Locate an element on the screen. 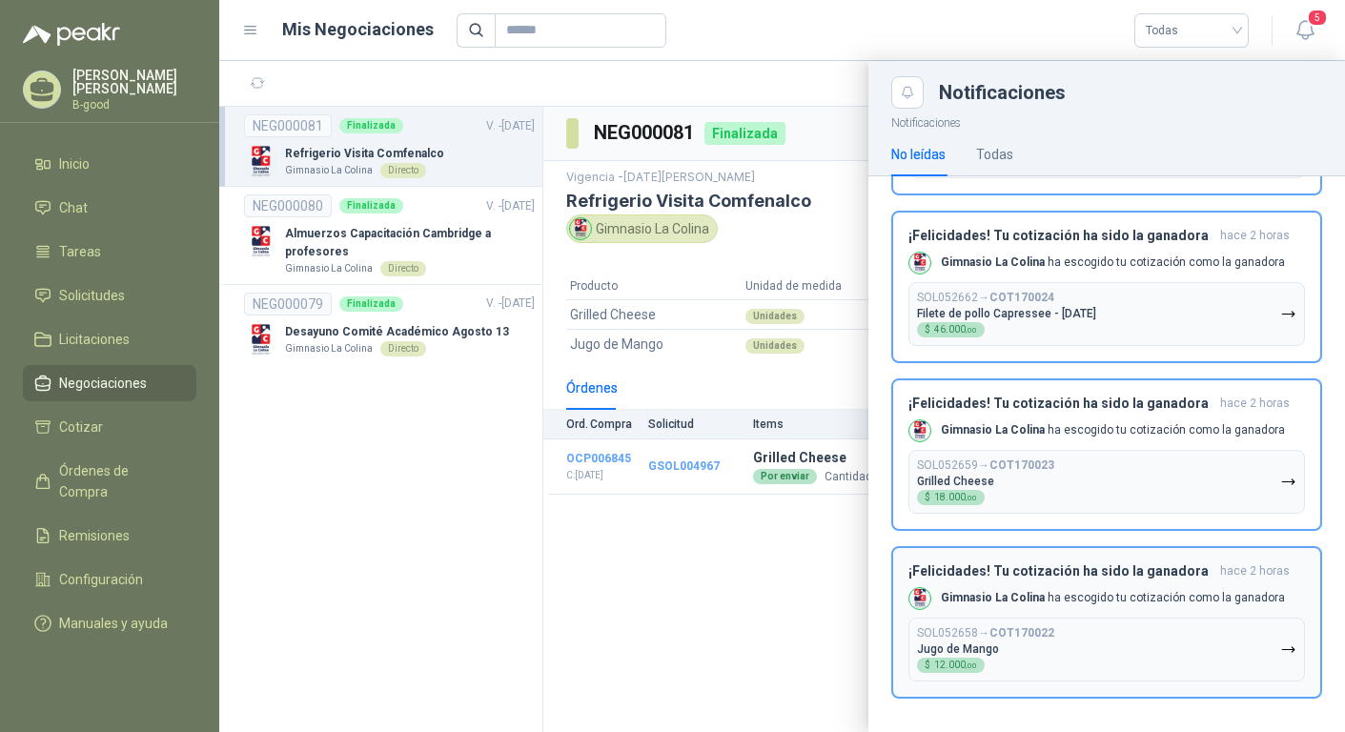 Image resolution: width=1345 pixels, height=732 pixels. span: Tareas is located at coordinates (80, 252).